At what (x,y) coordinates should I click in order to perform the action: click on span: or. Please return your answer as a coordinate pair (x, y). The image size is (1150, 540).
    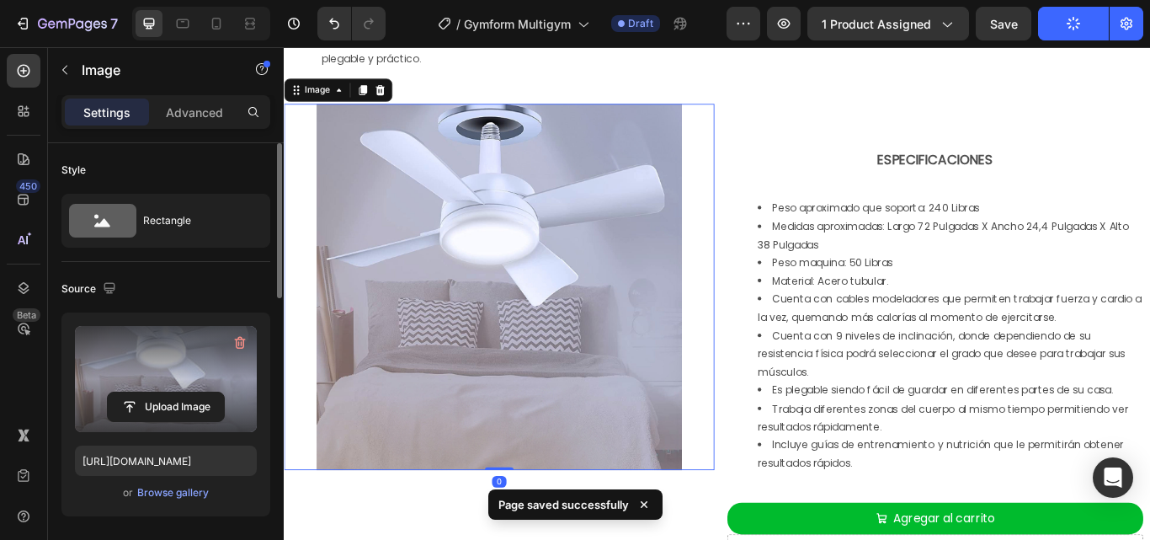
    Looking at the image, I should click on (128, 493).